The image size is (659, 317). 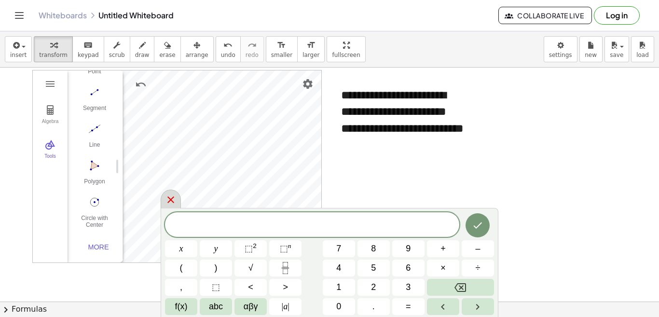 I want to click on button: 8, so click(x=373, y=248).